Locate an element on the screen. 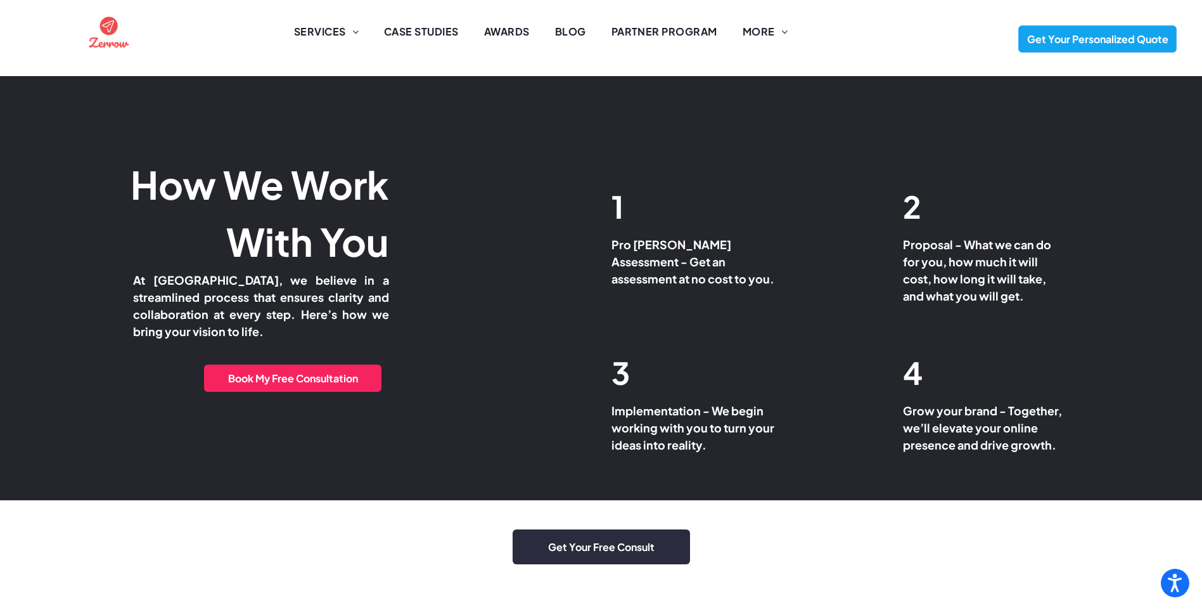  a: CASE STUDIES is located at coordinates (421, 32).